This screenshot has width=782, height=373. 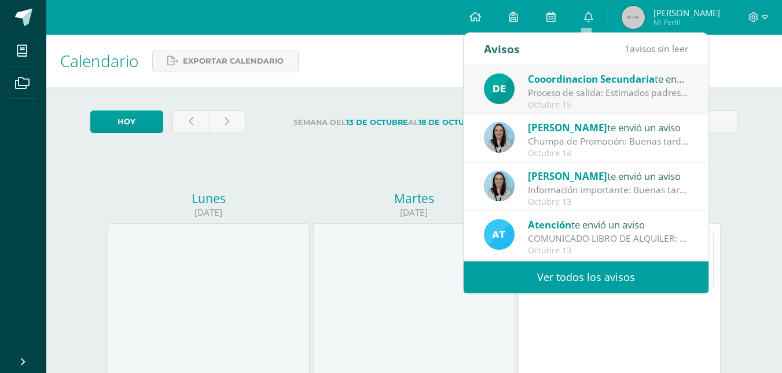 What do you see at coordinates (608, 141) in the screenshot?
I see `div: Chumpa de Promoción: Buenas tardes estimados padres de familia y estudiantes, Compartimos informa...` at bounding box center [608, 141].